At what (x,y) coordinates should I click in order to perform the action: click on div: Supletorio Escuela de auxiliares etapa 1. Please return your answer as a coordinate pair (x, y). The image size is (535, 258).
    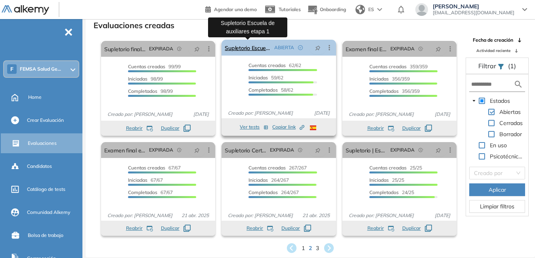
    Looking at the image, I should click on (248, 27).